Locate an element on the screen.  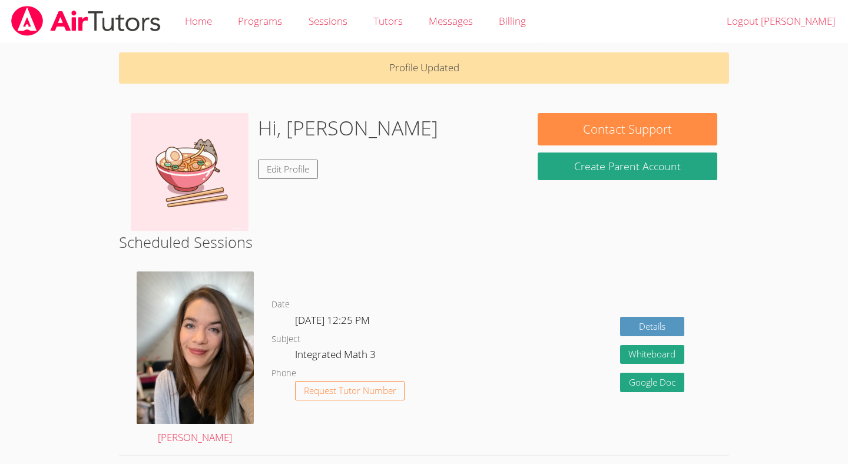
a: Google Doc is located at coordinates (652, 382).